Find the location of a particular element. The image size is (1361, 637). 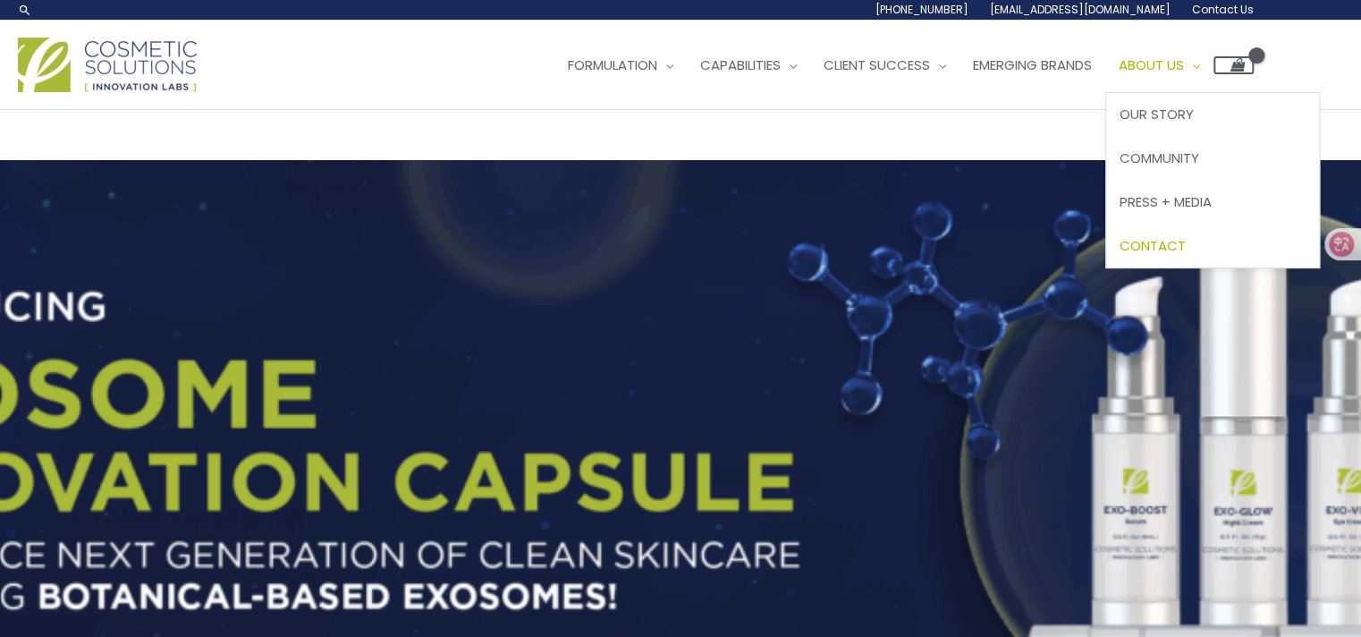

a: About Us is located at coordinates (1159, 65).